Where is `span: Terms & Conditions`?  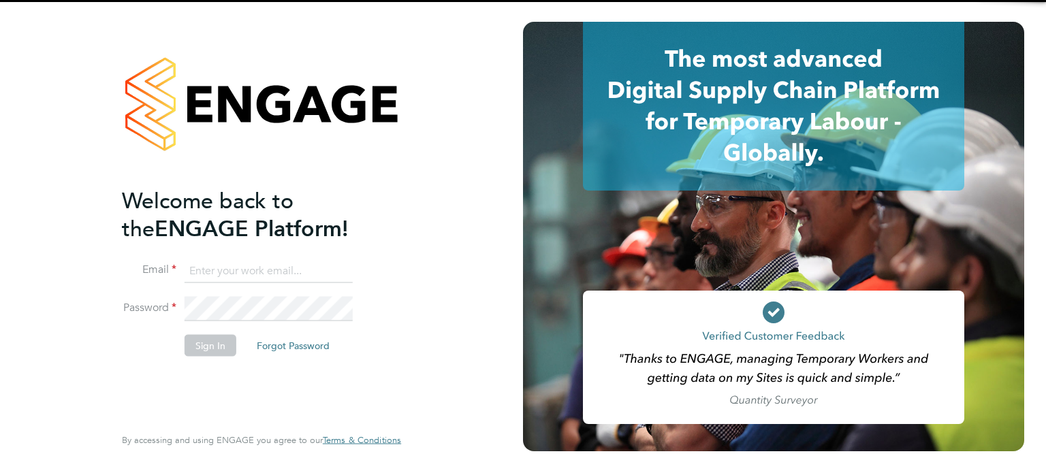 span: Terms & Conditions is located at coordinates (362, 440).